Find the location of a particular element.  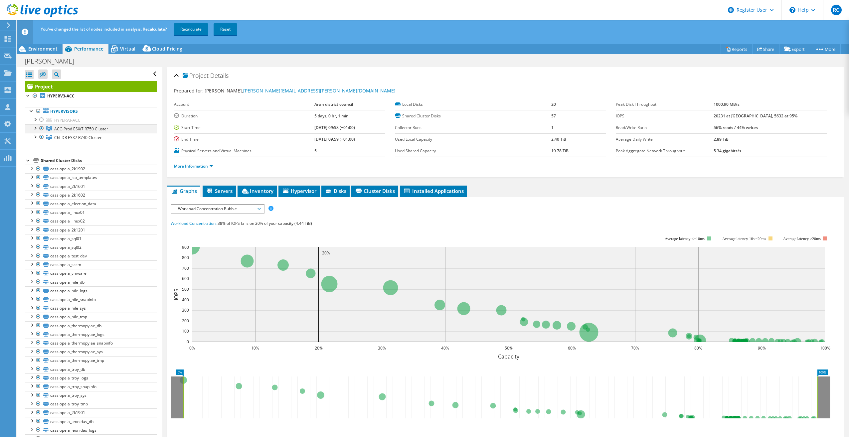

a: cassiopeia_nile_db is located at coordinates (91, 282).